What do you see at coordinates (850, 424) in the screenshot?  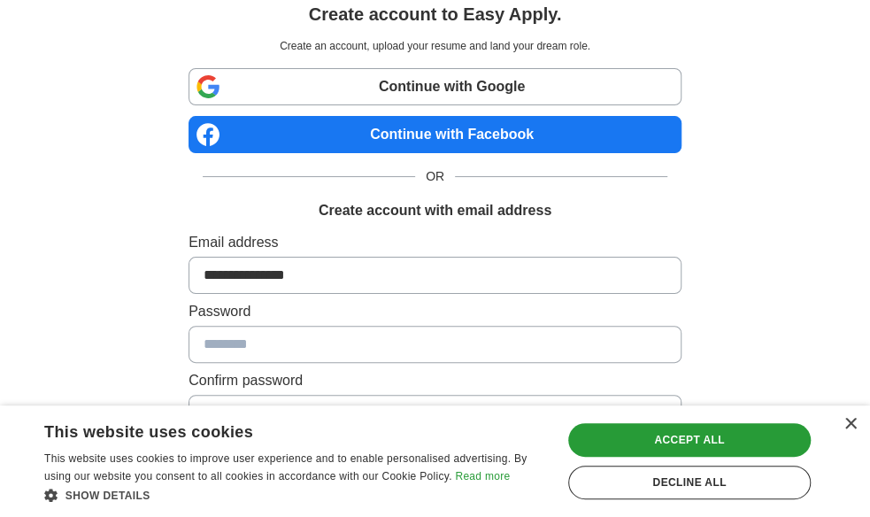 I see `div: Close` at bounding box center [850, 424].